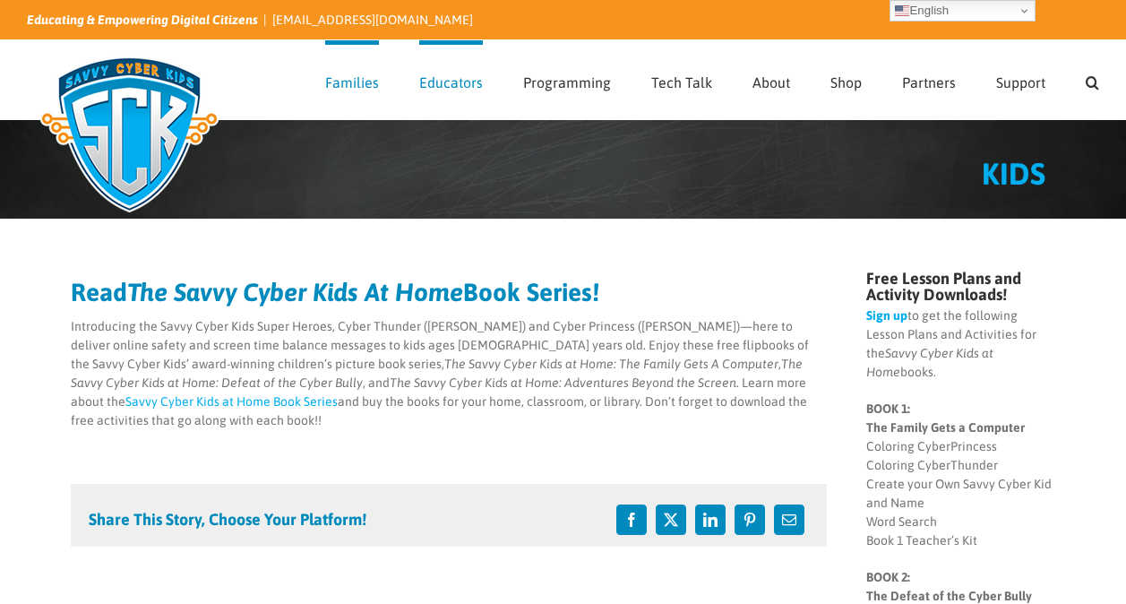 This screenshot has height=604, width=1126. I want to click on a: Savvy Cyber Kids at Home Book Series, so click(231, 401).